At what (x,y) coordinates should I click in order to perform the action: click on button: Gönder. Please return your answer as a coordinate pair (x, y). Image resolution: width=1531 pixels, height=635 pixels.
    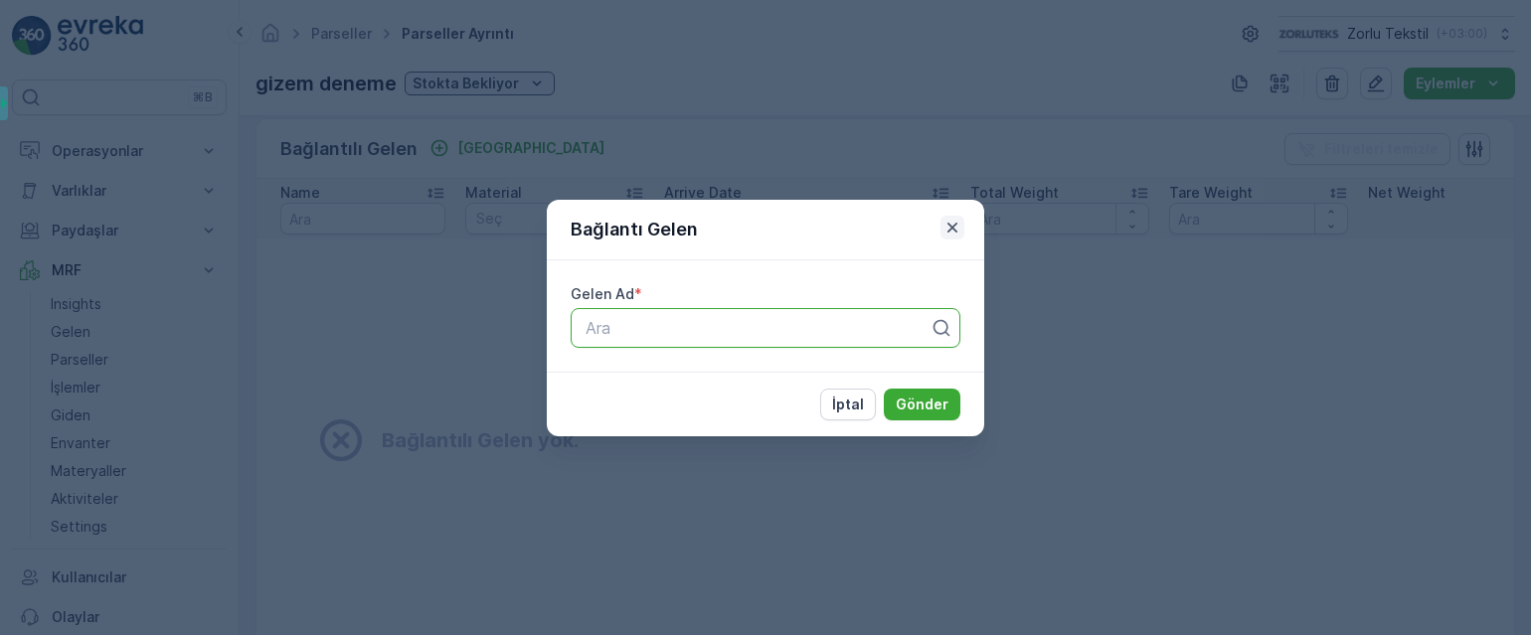
    Looking at the image, I should click on (922, 405).